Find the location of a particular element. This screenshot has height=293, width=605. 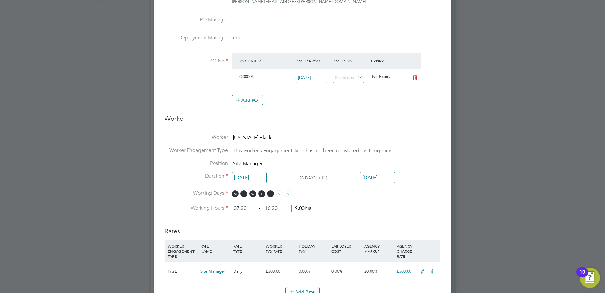

label: PO No is located at coordinates (196, 61).